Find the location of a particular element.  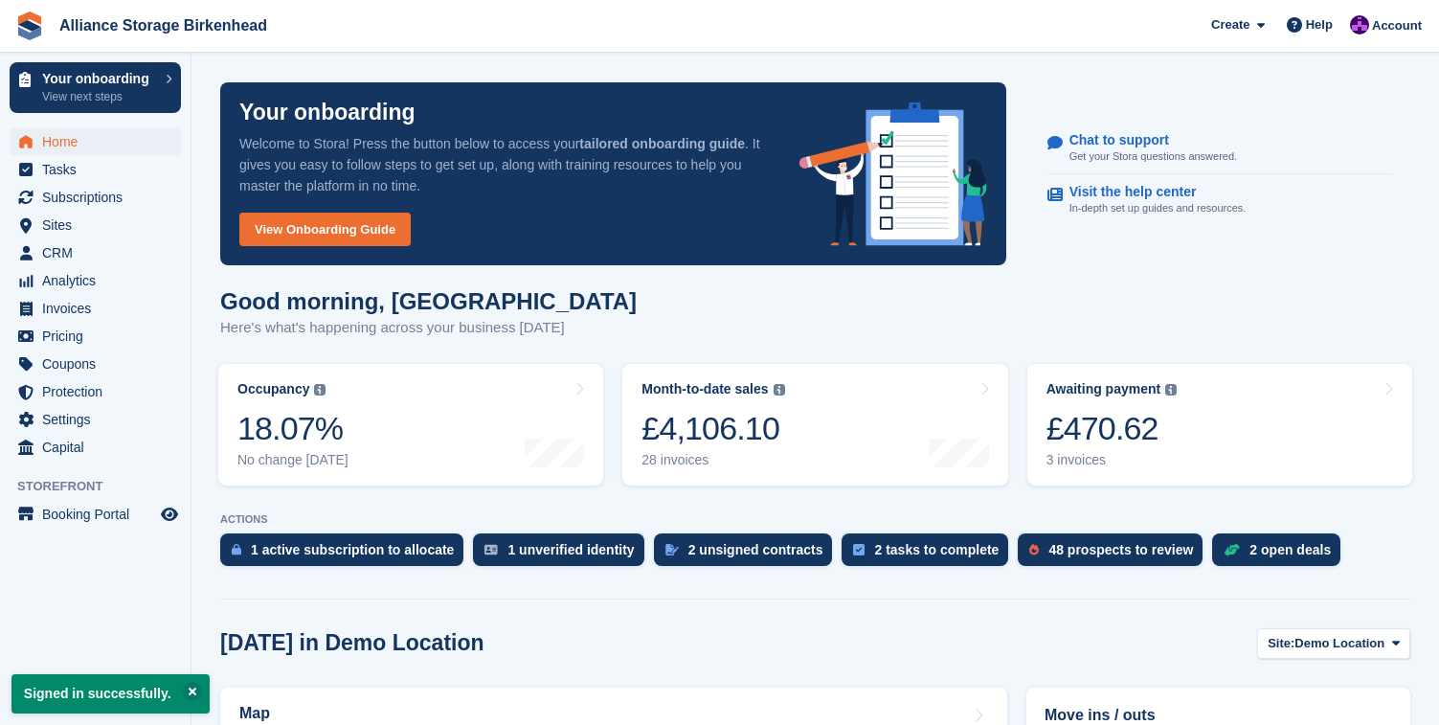

img: onboarding-info-6c161a55d2c0e0a8cae90662b2fe09162a5109e8cc188191df67fb4f79e88e88.svg is located at coordinates (893, 174).